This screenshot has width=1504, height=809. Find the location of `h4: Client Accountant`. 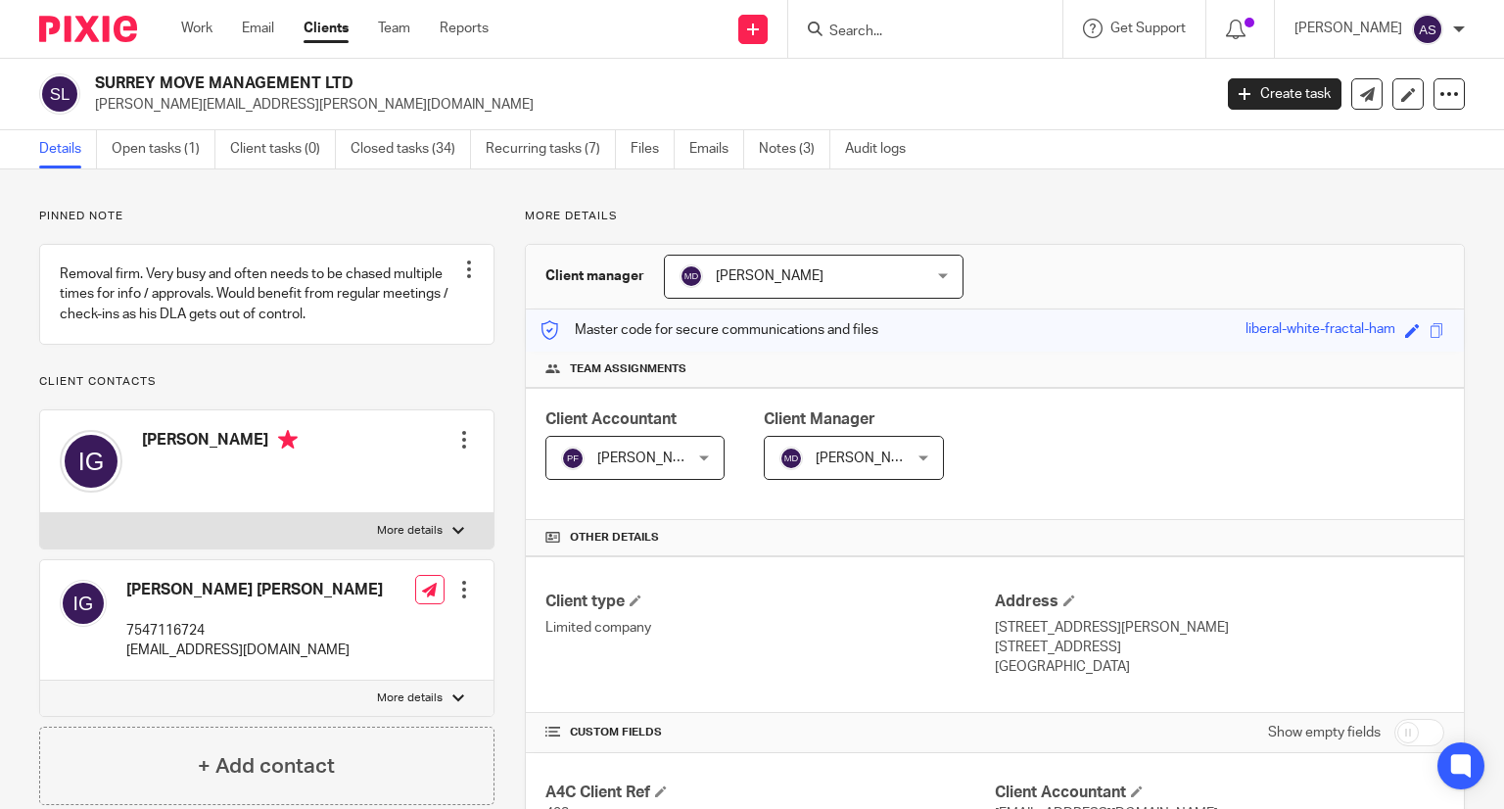

h4: Client Accountant is located at coordinates (1219, 792).